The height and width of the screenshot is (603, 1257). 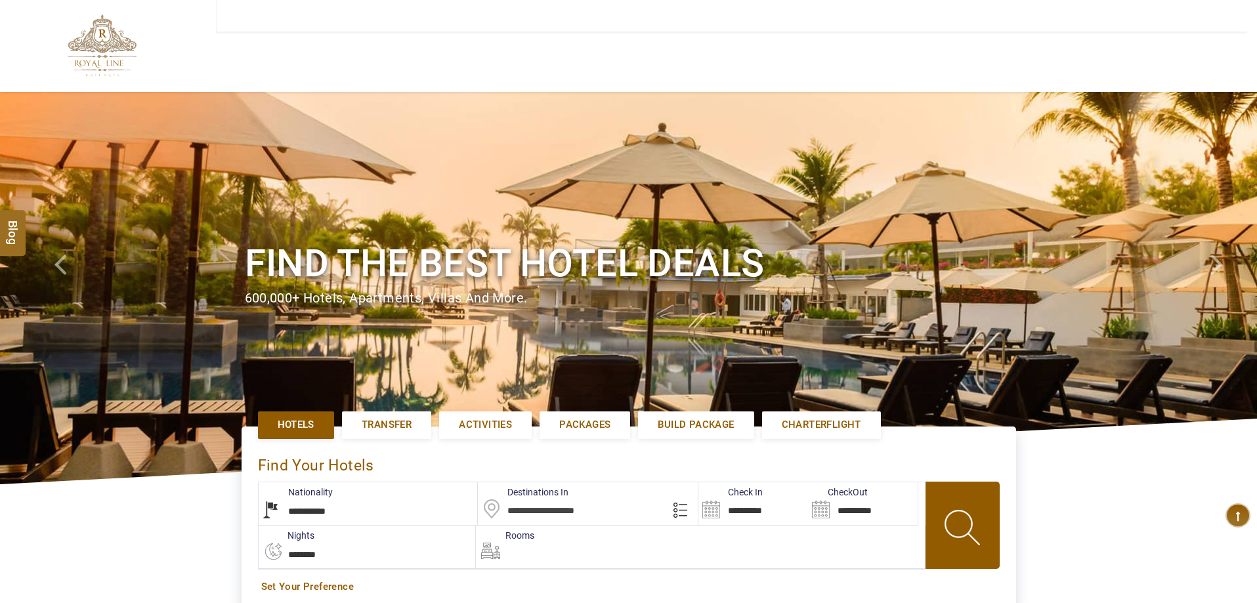 I want to click on a: Packages, so click(x=585, y=425).